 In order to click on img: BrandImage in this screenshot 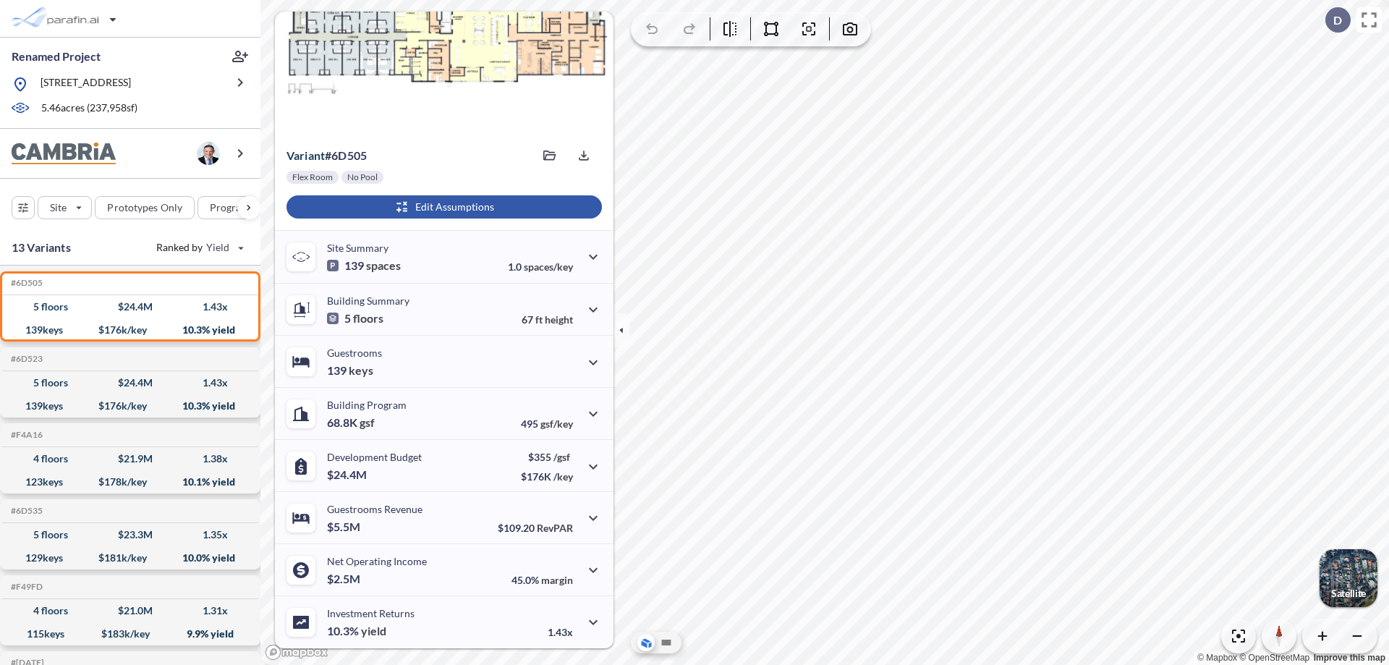, I will do `click(64, 153)`.